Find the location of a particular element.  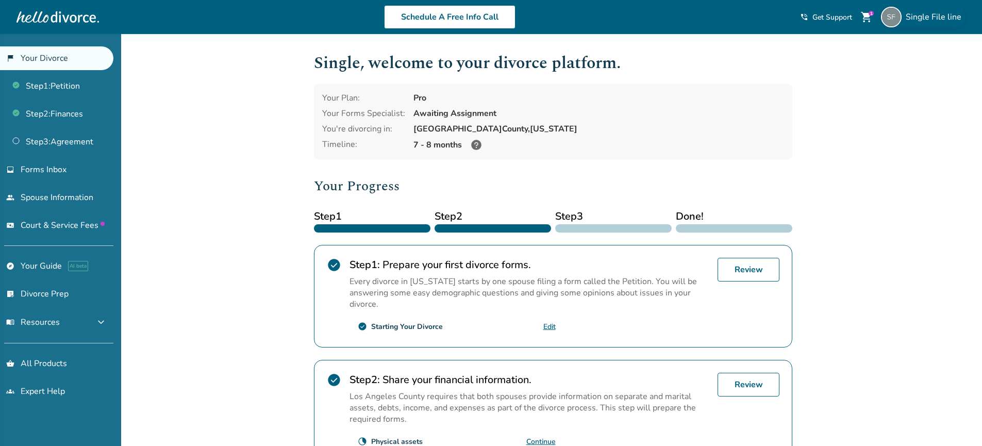

span: menu_book is located at coordinates (10, 322).